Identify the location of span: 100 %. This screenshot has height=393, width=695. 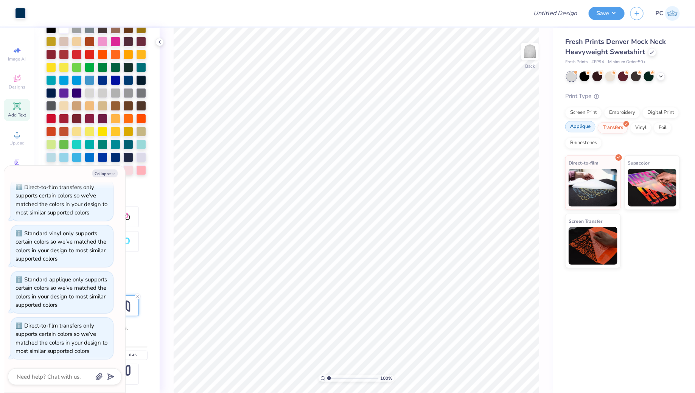
(386, 378).